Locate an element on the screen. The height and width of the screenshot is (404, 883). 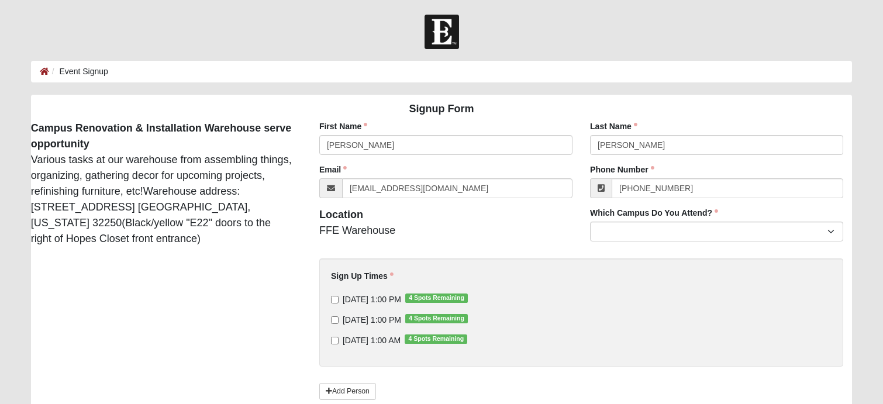
div: Various tasks at our warehouse from assembling things, organizing, gathering decor for upcoming p... is located at coordinates (162, 184).